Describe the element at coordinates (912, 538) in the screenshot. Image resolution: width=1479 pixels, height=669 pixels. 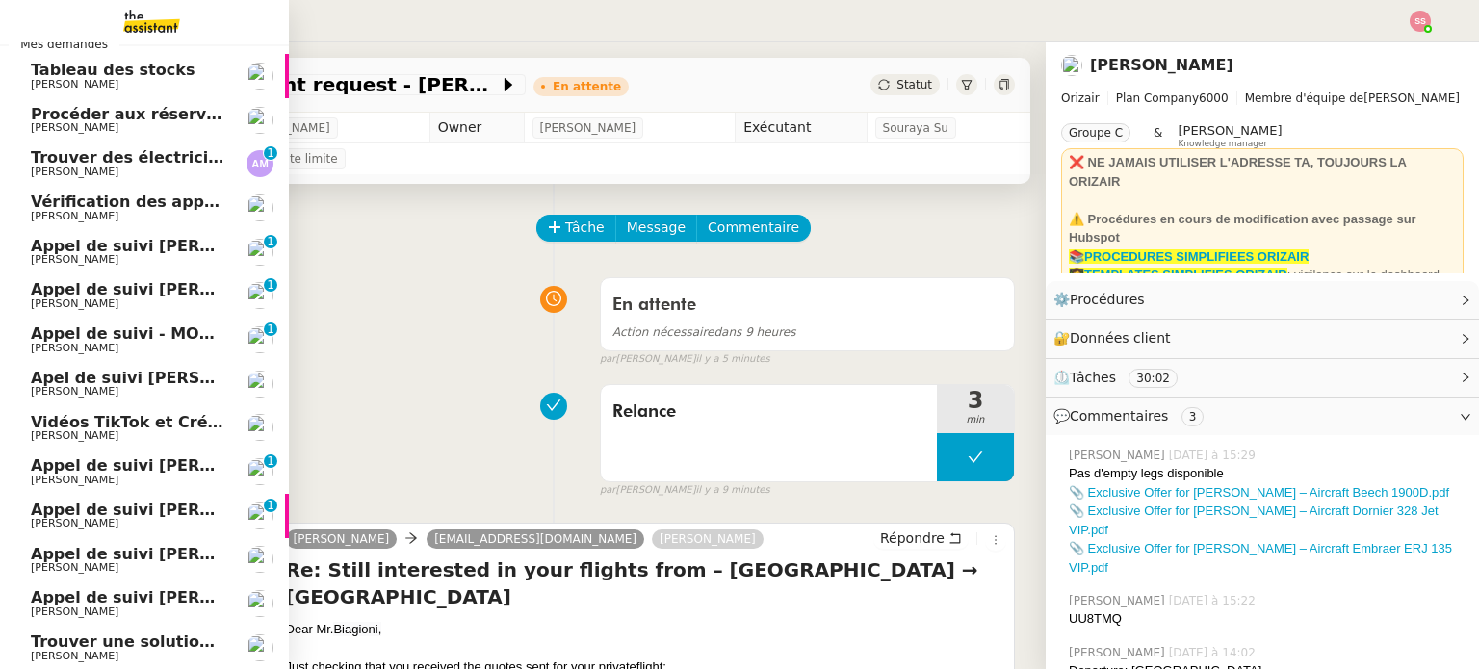
I see `span: Répondre` at that location.